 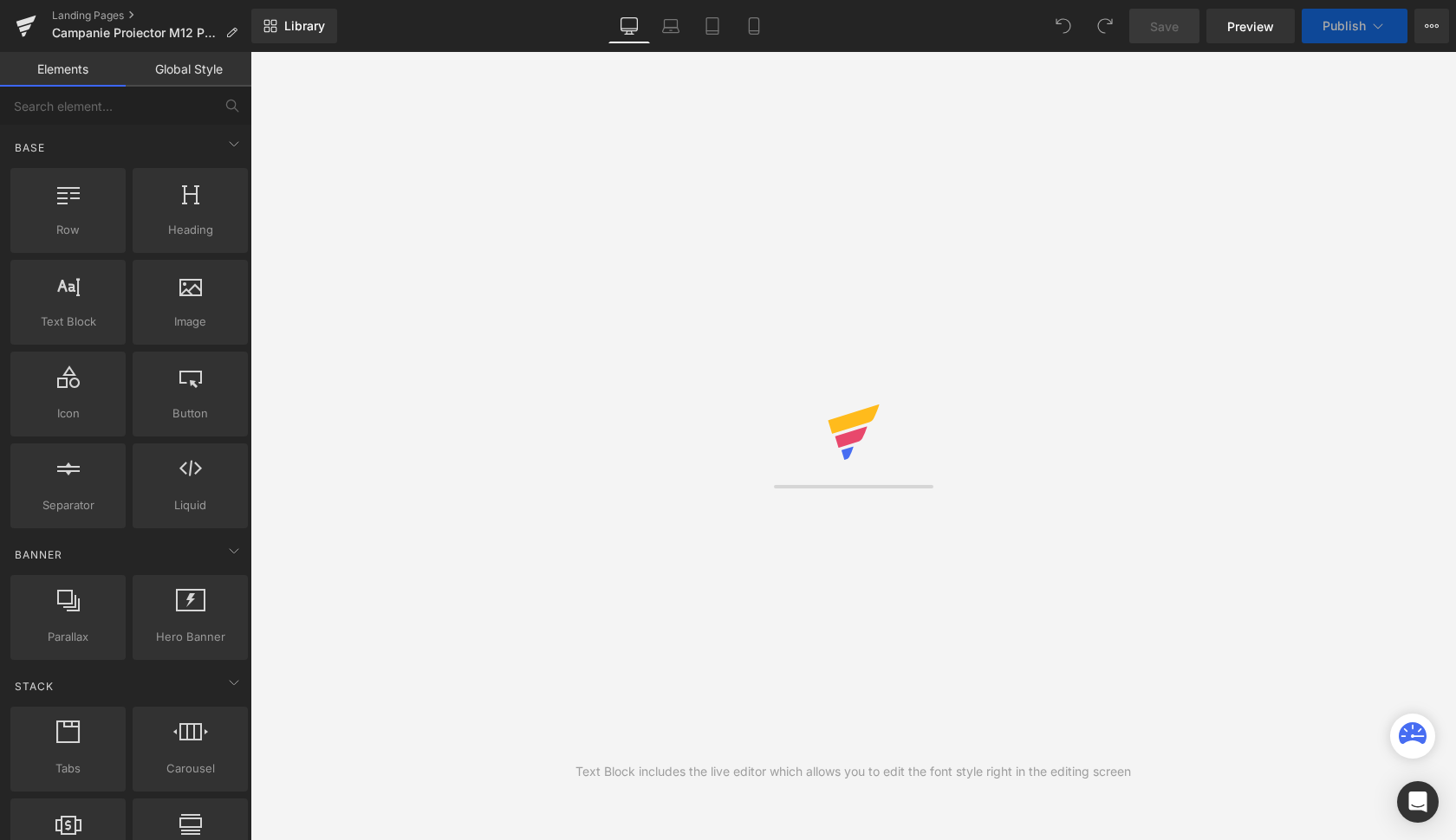 I want to click on span: Save, so click(x=1163, y=26).